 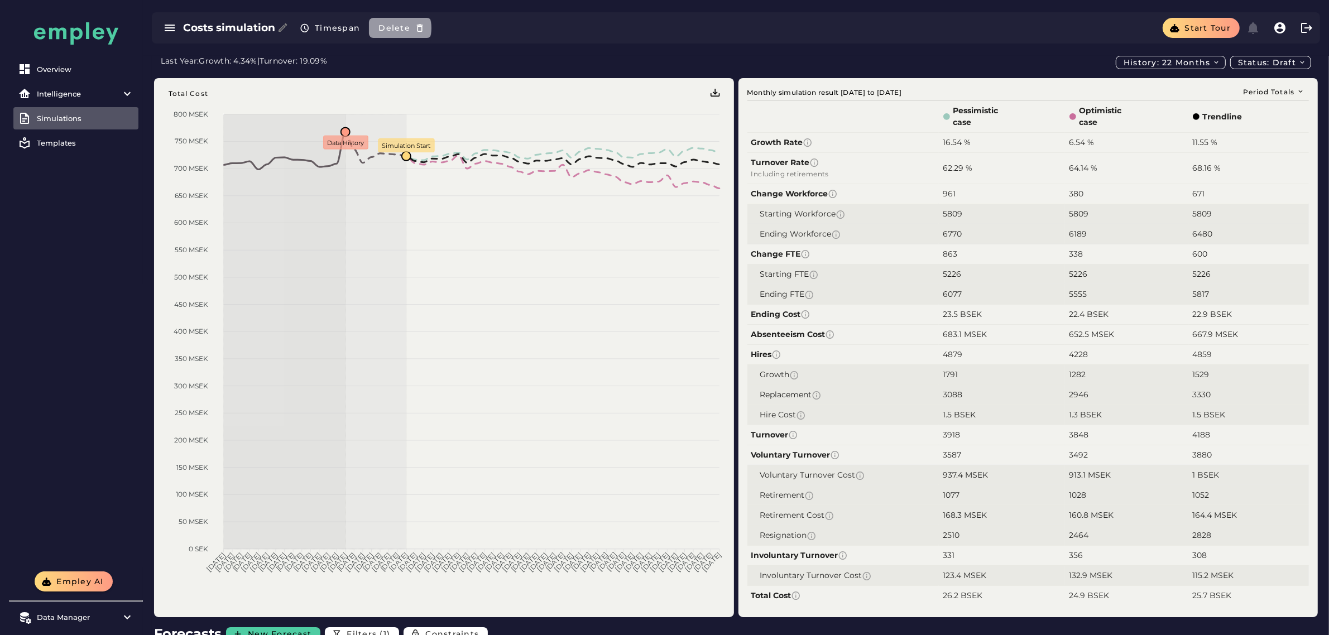 What do you see at coordinates (956, 142) in the screenshot?
I see `span: 16.54 %` at bounding box center [956, 142].